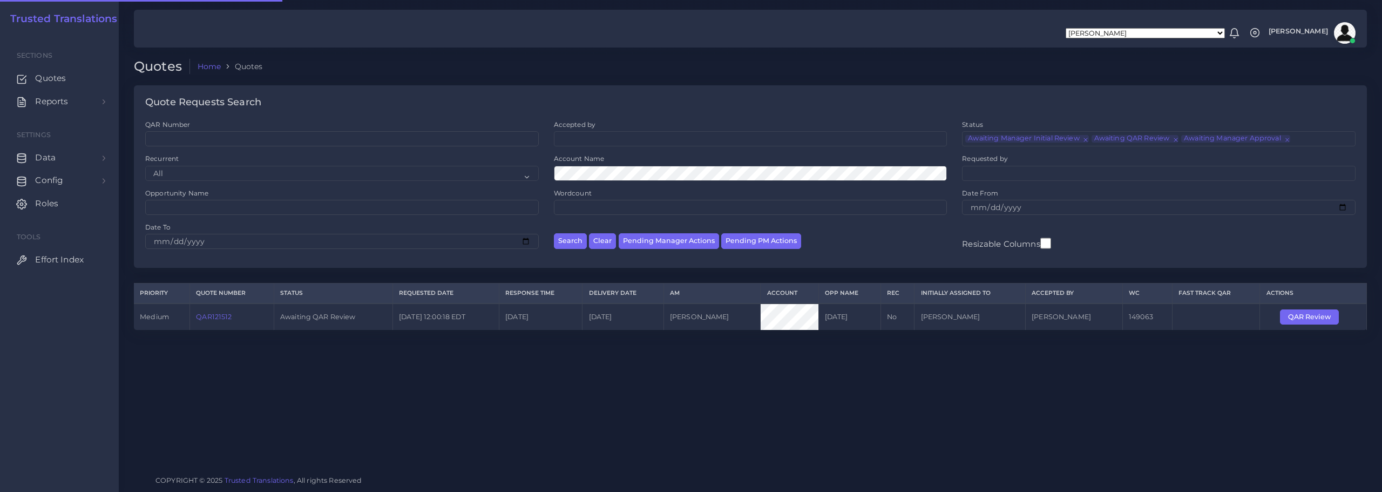  I want to click on th: Fast Track QAR, so click(1216, 293).